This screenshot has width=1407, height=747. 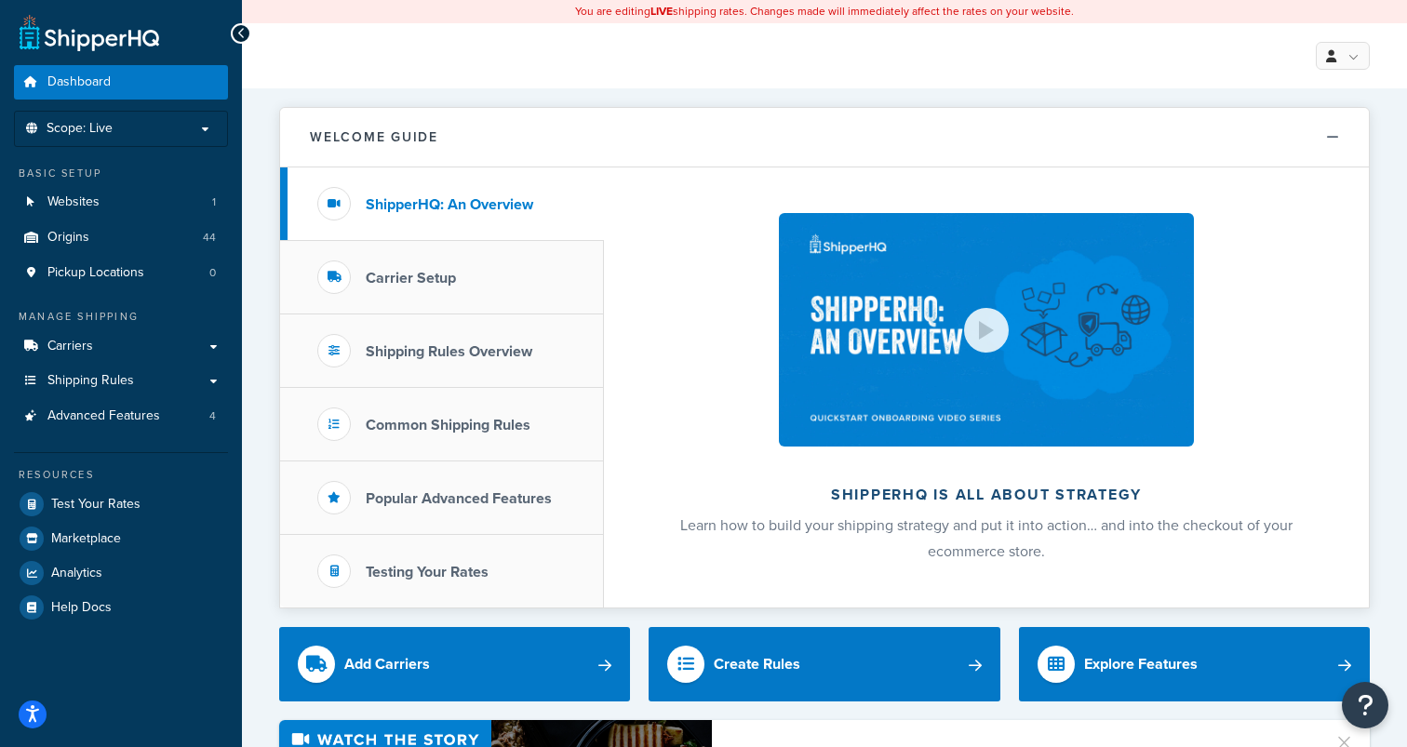 What do you see at coordinates (121, 346) in the screenshot?
I see `li: Carriers` at bounding box center [121, 346].